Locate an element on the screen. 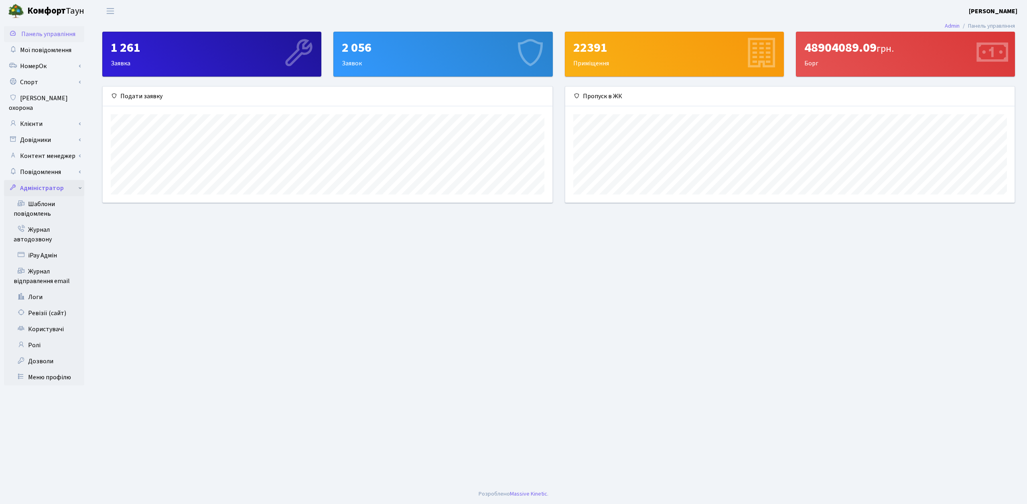 This screenshot has width=1027, height=504. a: Мої повідомлення is located at coordinates (44, 50).